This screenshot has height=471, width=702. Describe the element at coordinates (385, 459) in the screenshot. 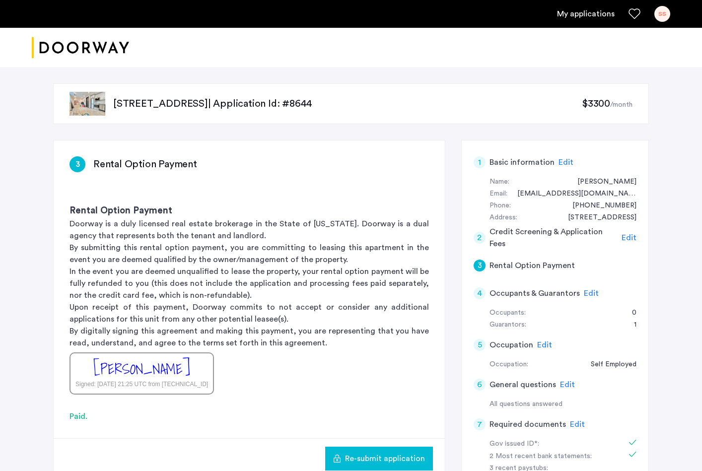

I see `span: Re-submit application` at that location.